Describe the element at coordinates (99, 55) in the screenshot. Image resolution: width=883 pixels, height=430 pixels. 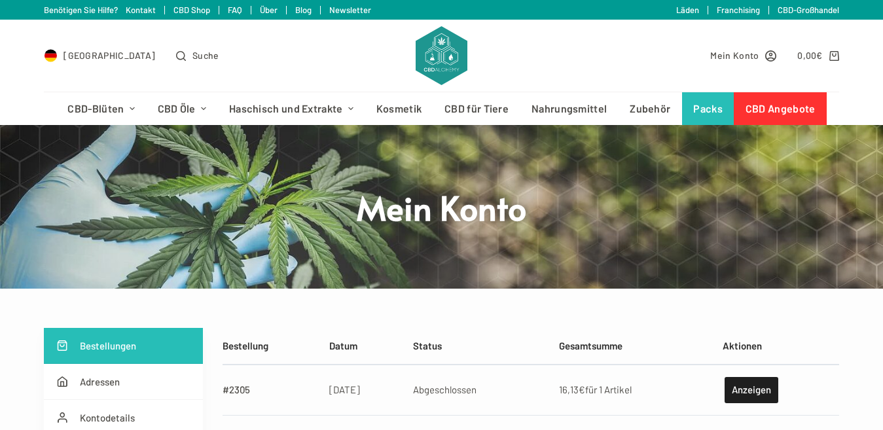
I see `a: Select Country` at that location.